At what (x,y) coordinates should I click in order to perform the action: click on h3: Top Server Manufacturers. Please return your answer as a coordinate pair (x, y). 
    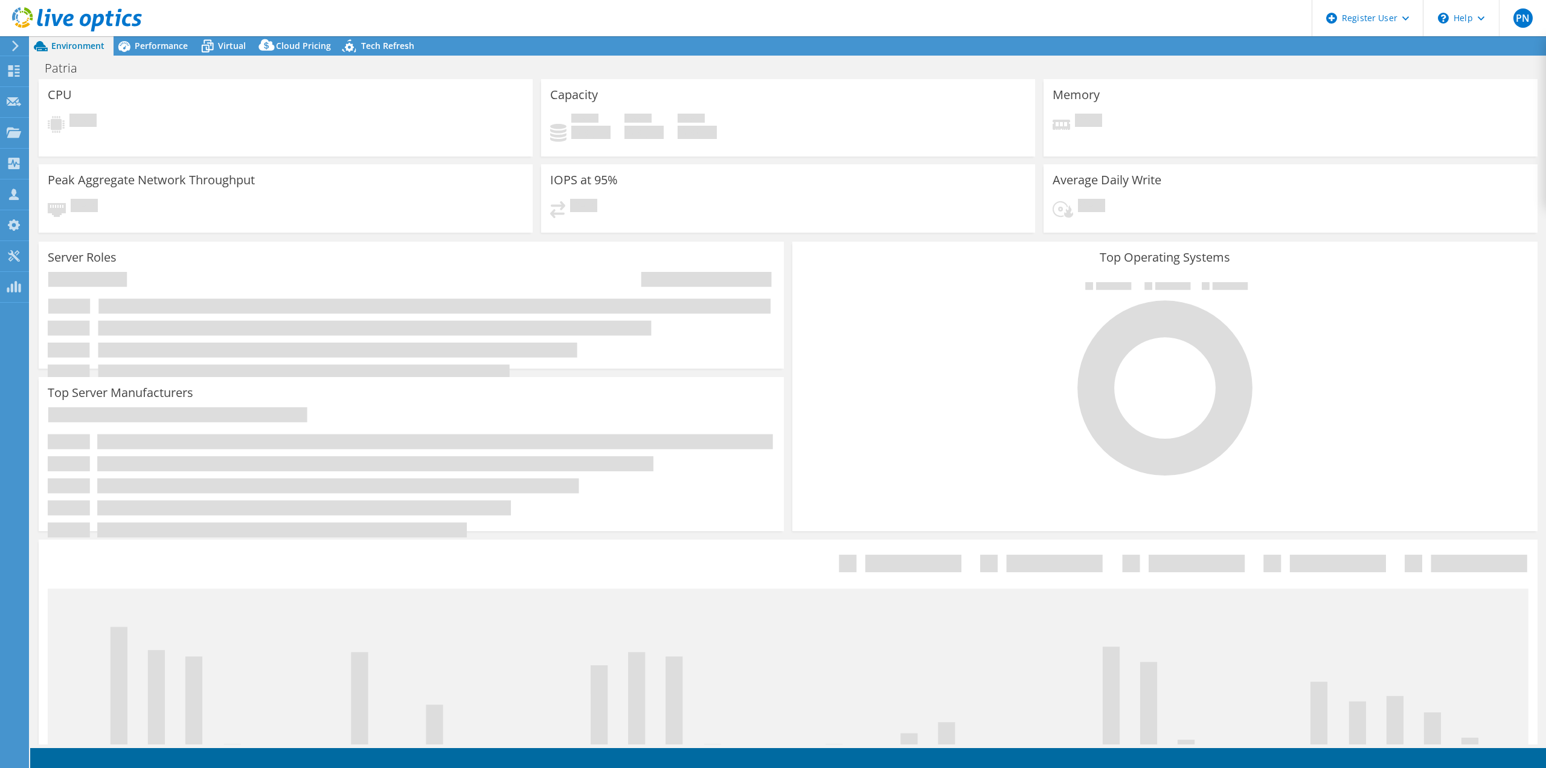
    Looking at the image, I should click on (120, 393).